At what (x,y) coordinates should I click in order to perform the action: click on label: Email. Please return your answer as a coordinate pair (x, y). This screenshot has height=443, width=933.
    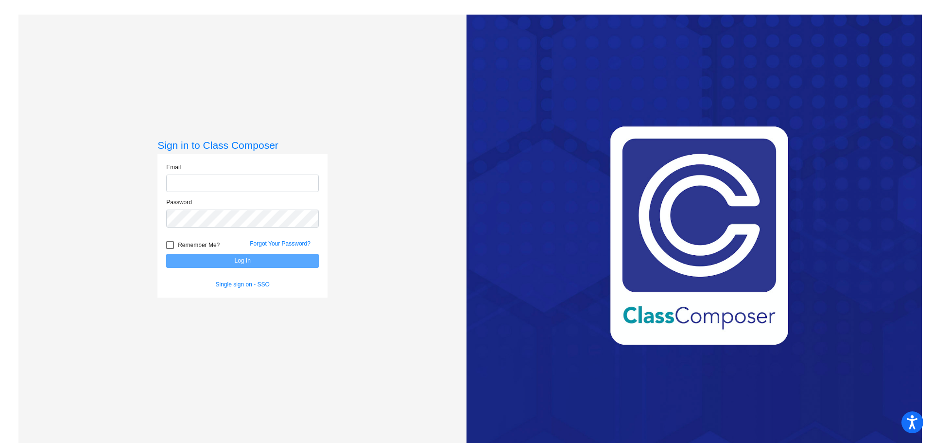
    Looking at the image, I should click on (173, 167).